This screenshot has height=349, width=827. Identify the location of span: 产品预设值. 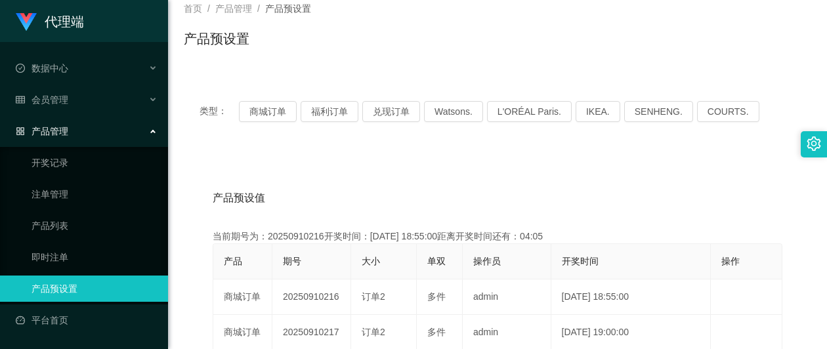
(239, 198).